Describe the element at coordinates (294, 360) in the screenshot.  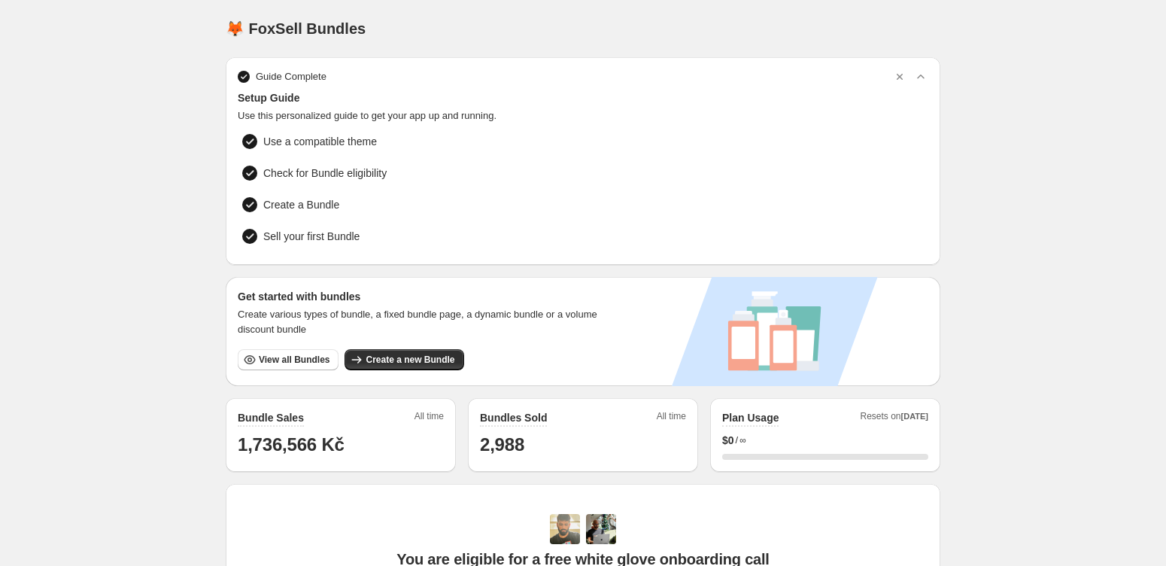
I see `span: View all Bundles` at that location.